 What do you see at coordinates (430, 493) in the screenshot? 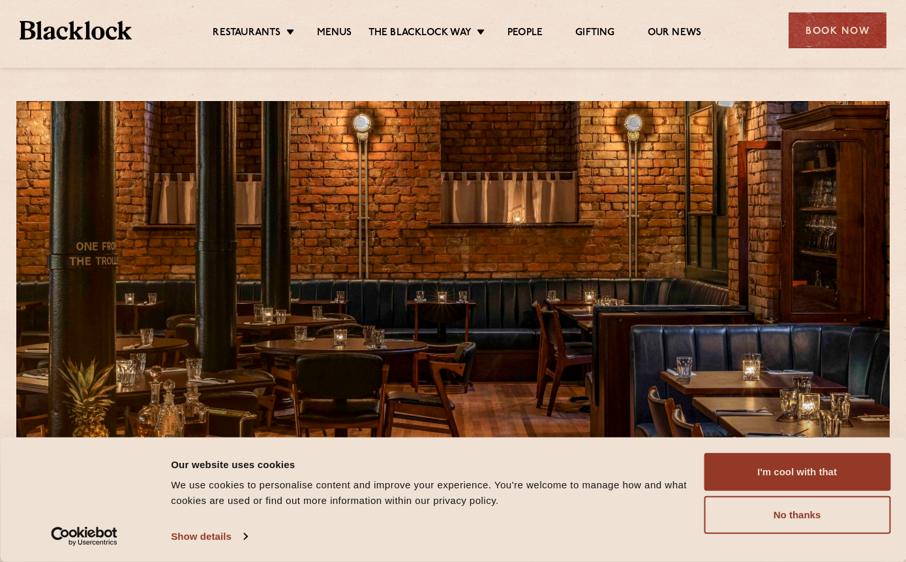
I see `div: We use cookies to personalise content and improve your experience. You're welcome to manage how a...` at bounding box center [430, 493].